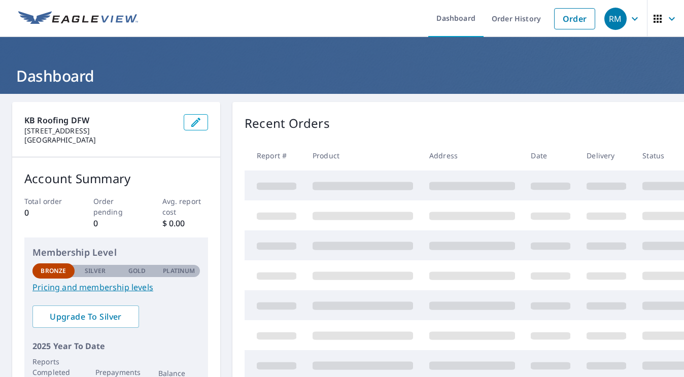 The image size is (684, 377). Describe the element at coordinates (78, 19) in the screenshot. I see `img: EV Logo` at that location.